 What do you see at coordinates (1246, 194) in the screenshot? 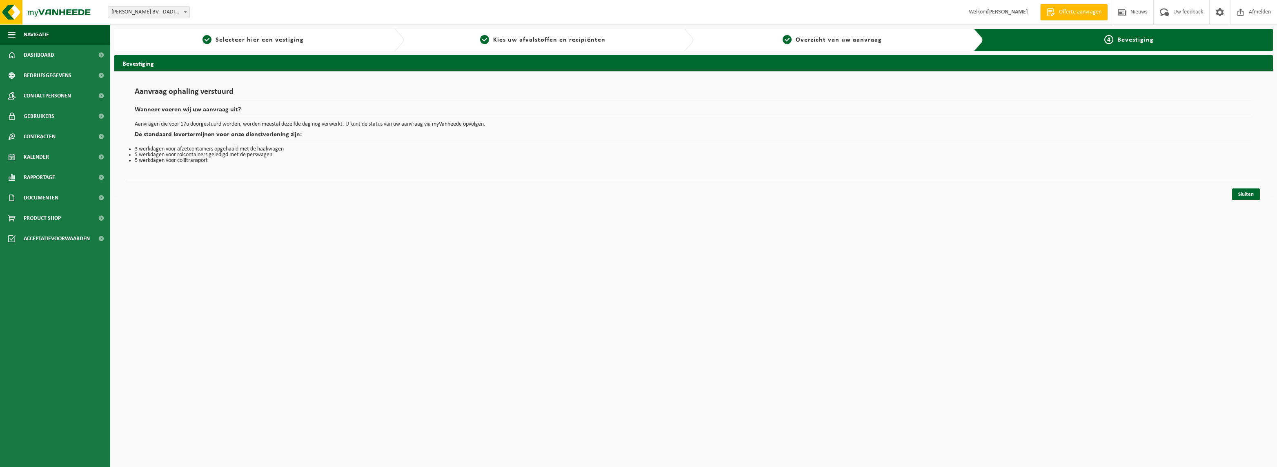
I see `a: Sluiten` at bounding box center [1246, 194].